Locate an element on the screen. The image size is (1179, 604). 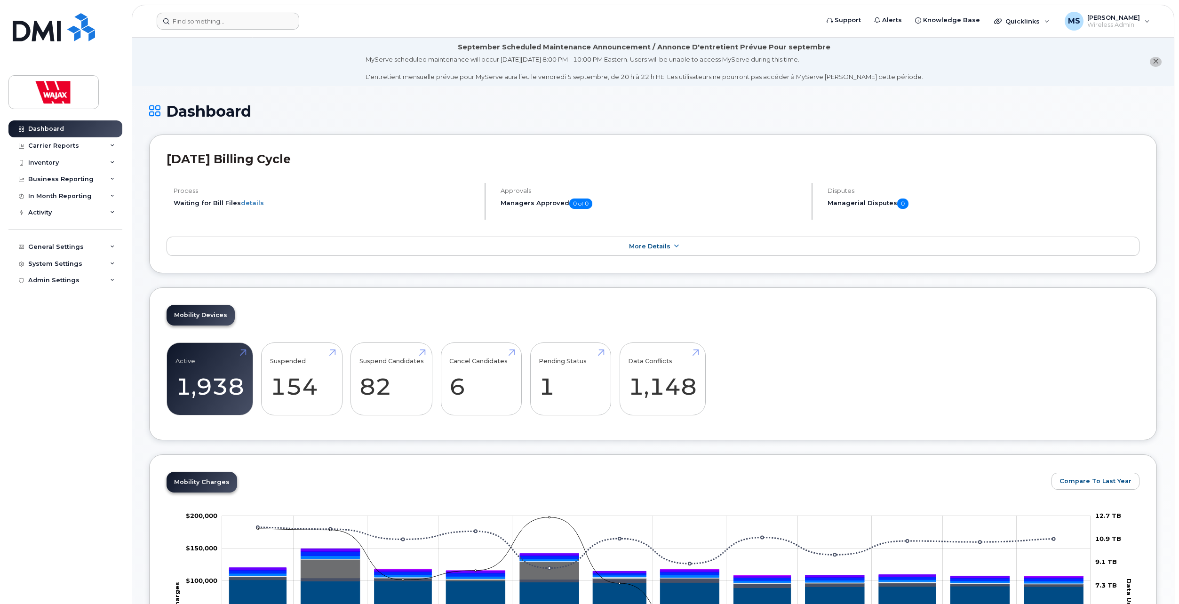
a: details is located at coordinates (252, 203).